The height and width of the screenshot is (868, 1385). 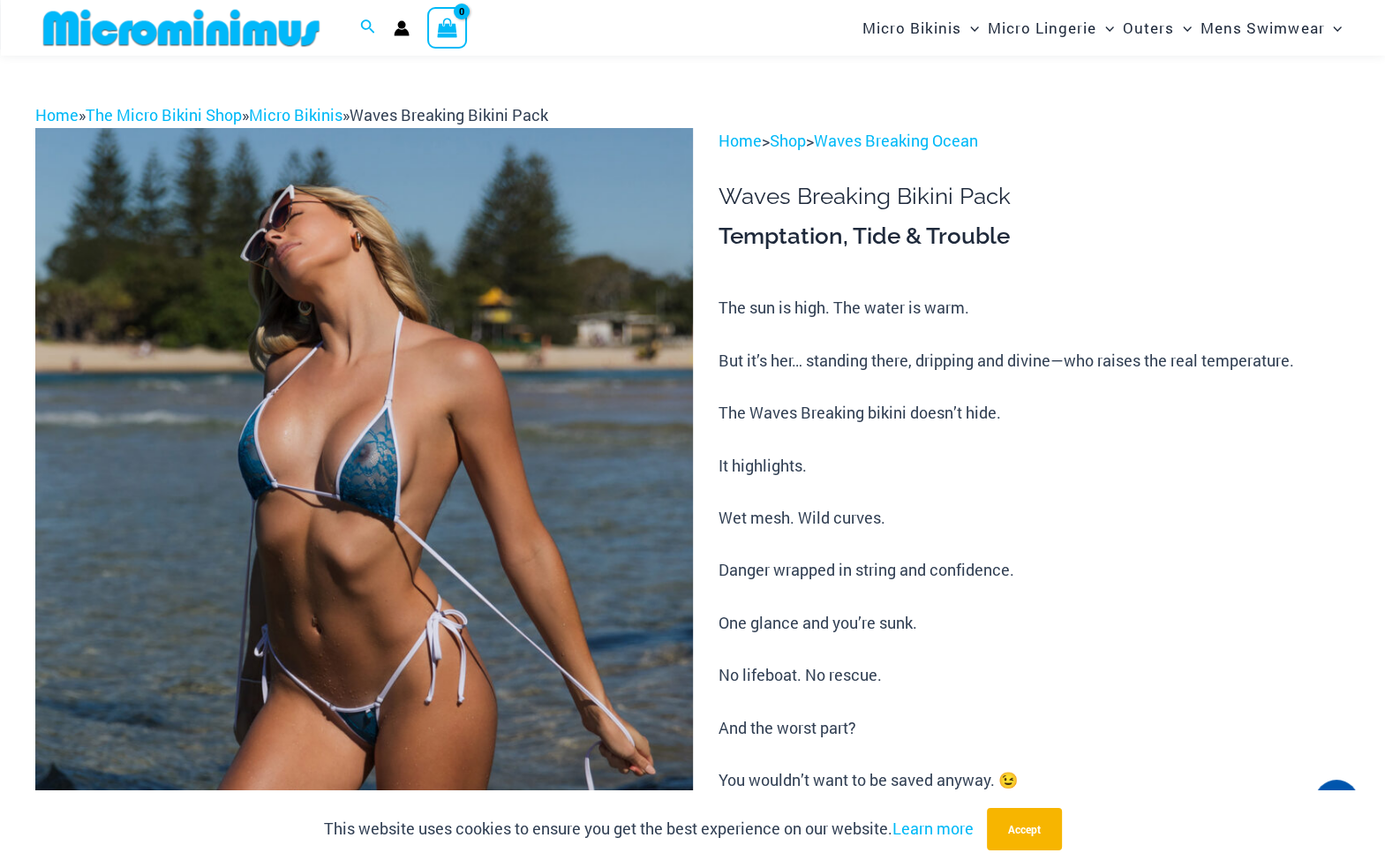 I want to click on span: Mens Swimwear, so click(x=1262, y=28).